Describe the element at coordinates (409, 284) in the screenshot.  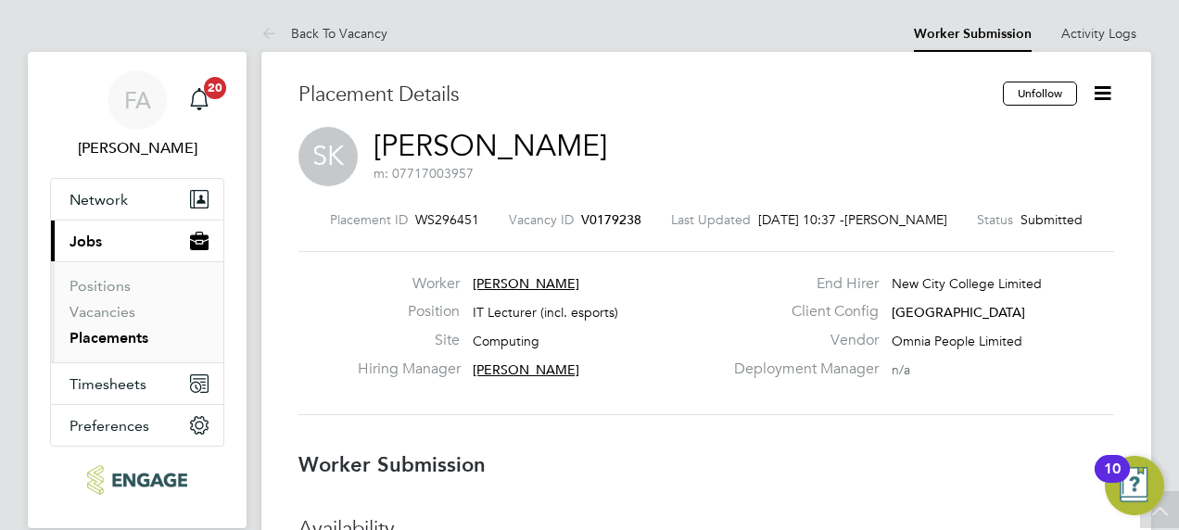
I see `label: Worker` at that location.